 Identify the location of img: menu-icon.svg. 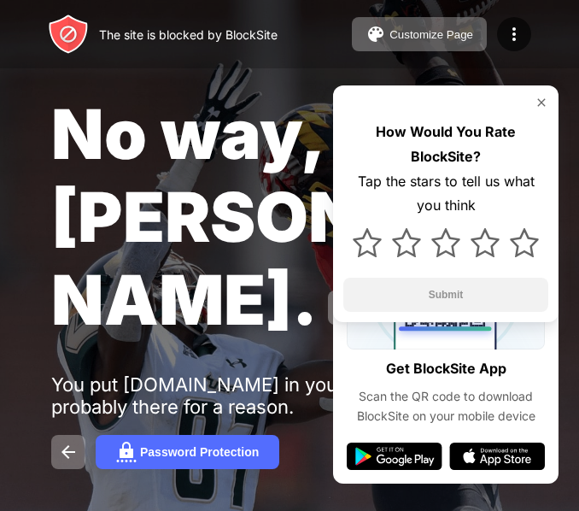
(515, 34).